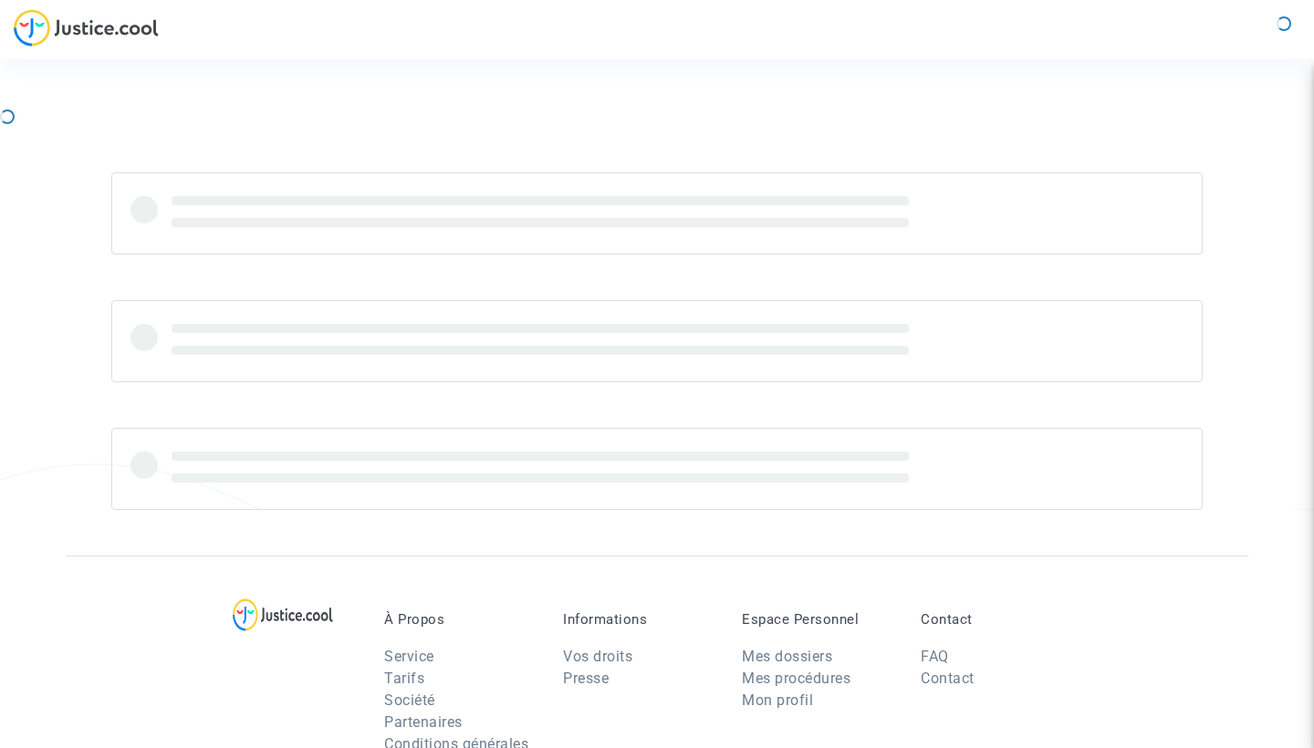  Describe the element at coordinates (598, 656) in the screenshot. I see `a: Vos droits` at that location.